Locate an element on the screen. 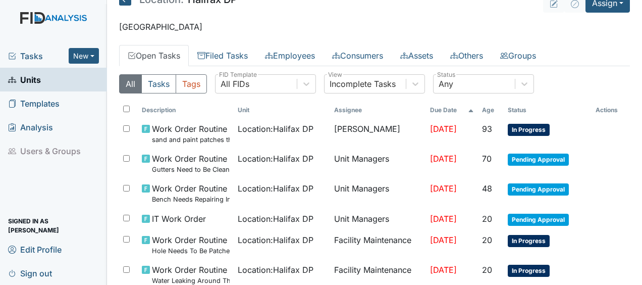  div: Any is located at coordinates (446, 84).